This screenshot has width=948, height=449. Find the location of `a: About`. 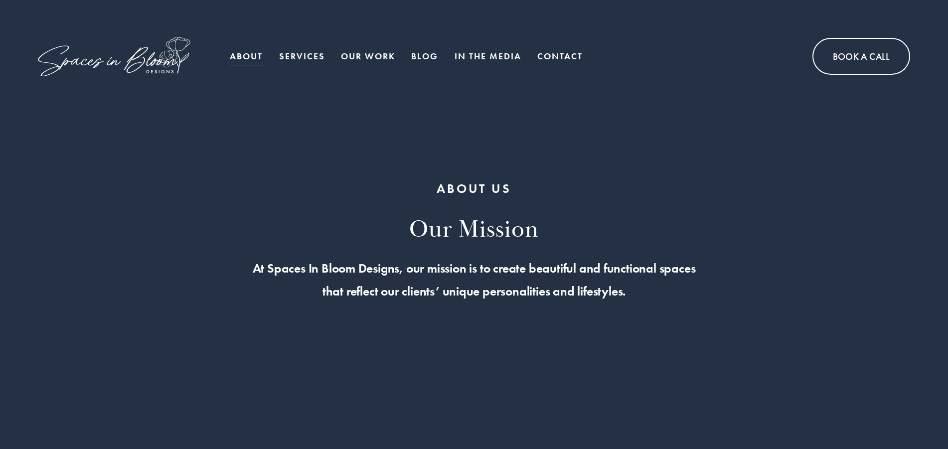

a: About is located at coordinates (246, 56).